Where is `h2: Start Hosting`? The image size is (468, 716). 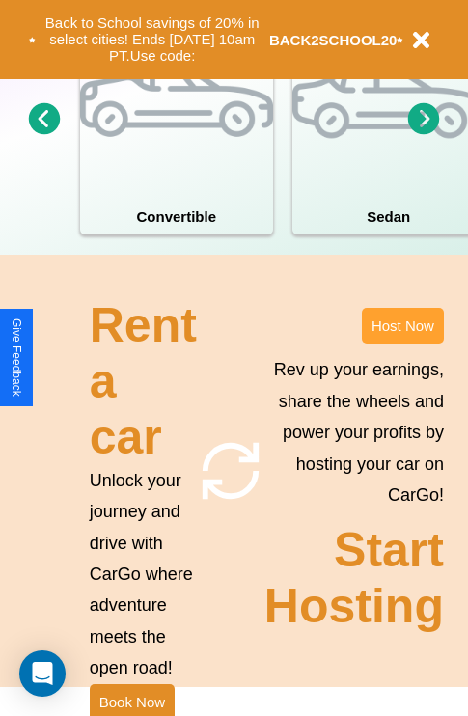
h2: Start Hosting is located at coordinates (354, 578).